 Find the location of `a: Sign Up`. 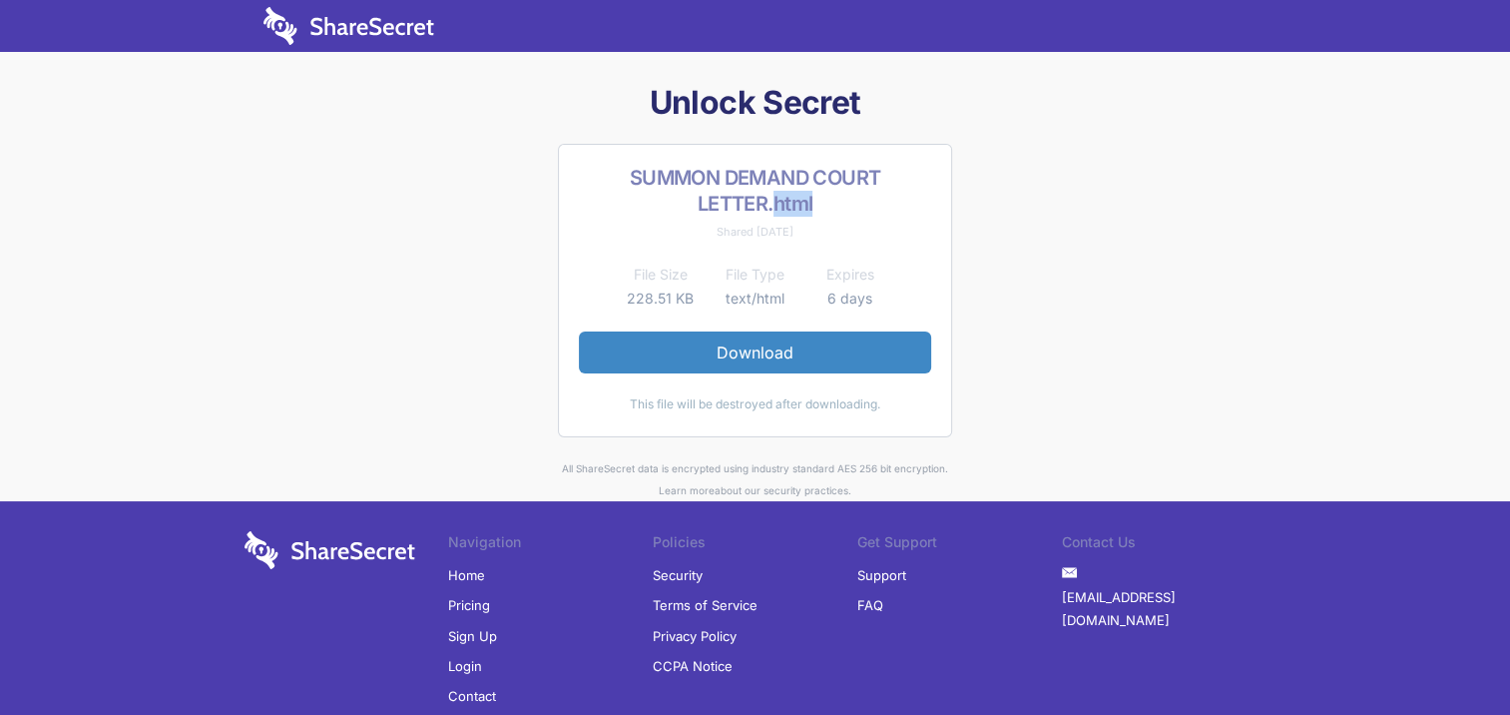

a: Sign Up is located at coordinates (472, 636).